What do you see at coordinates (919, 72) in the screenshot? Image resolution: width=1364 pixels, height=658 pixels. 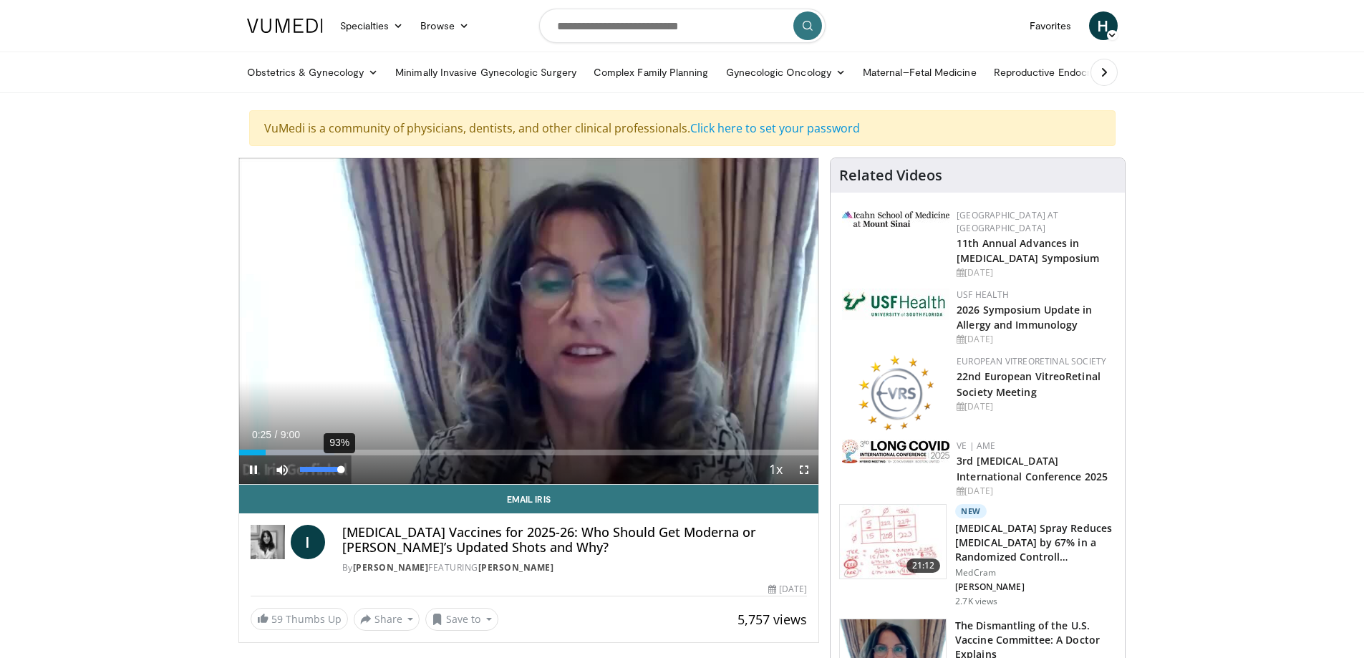 I see `a: Maternal–Fetal Medicine` at bounding box center [919, 72].